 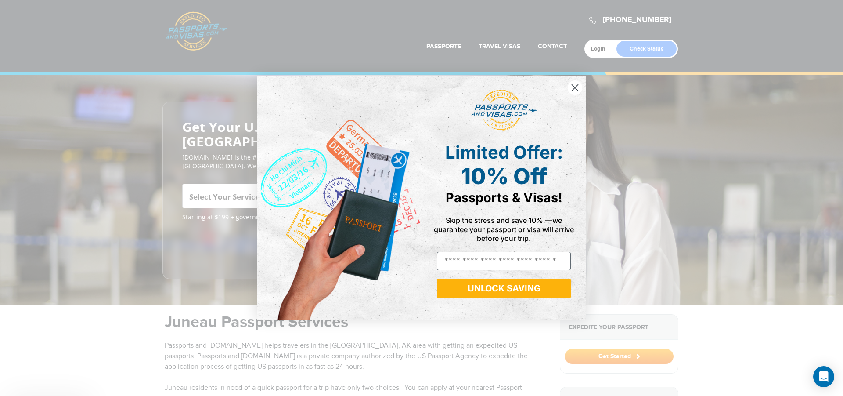 What do you see at coordinates (339, 198) in the screenshot?
I see `img: de9cda0d-0715-46ca-9a25-073762a91ba7.png` at bounding box center [339, 198].